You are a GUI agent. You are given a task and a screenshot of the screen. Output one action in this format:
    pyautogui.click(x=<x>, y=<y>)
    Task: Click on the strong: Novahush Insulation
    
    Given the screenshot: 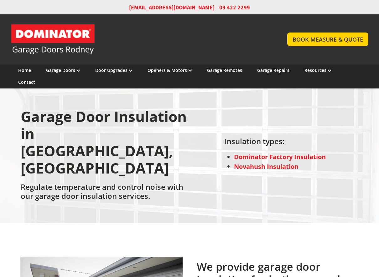 What is the action you would take?
    pyautogui.click(x=266, y=167)
    